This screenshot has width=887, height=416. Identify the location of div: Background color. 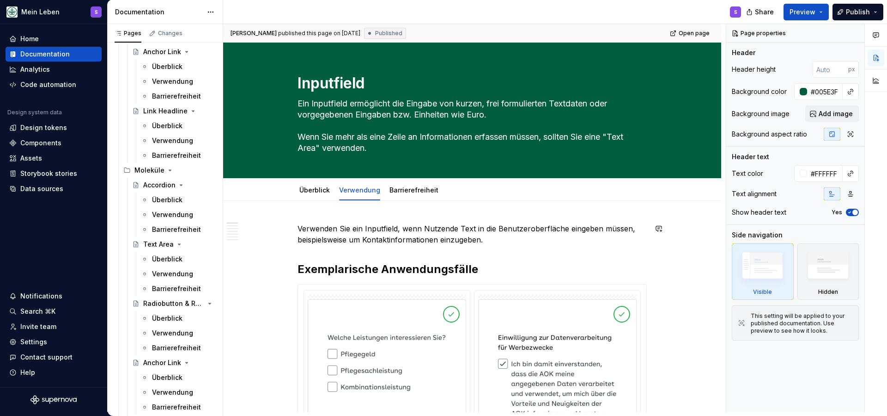
(759, 92).